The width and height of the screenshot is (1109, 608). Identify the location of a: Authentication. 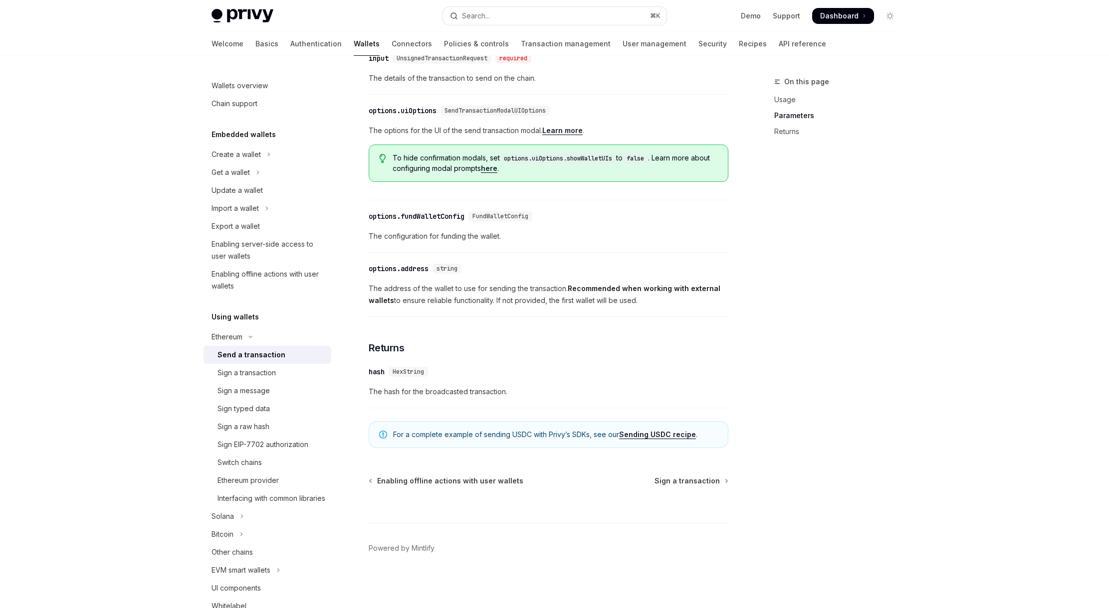
(316, 44).